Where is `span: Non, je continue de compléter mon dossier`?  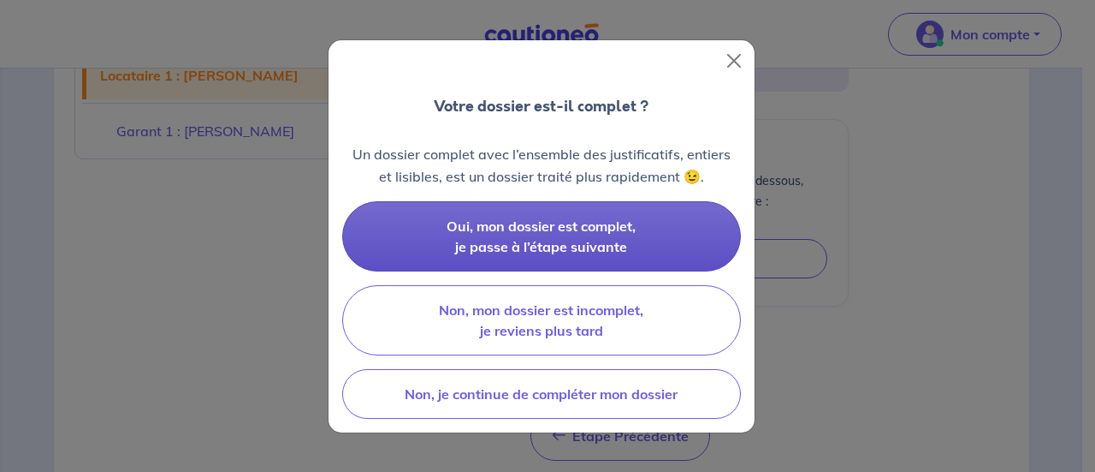
span: Non, je continue de compléter mon dossier is located at coordinates (541, 394).